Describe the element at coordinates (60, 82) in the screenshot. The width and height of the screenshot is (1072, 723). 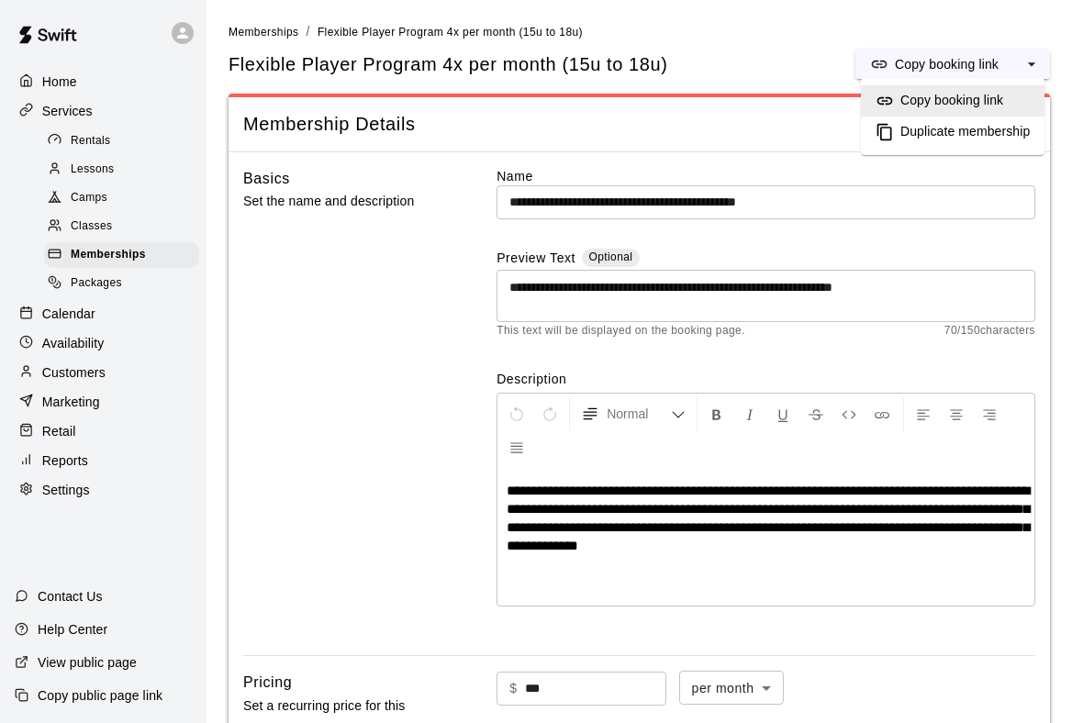
I see `p: Home` at that location.